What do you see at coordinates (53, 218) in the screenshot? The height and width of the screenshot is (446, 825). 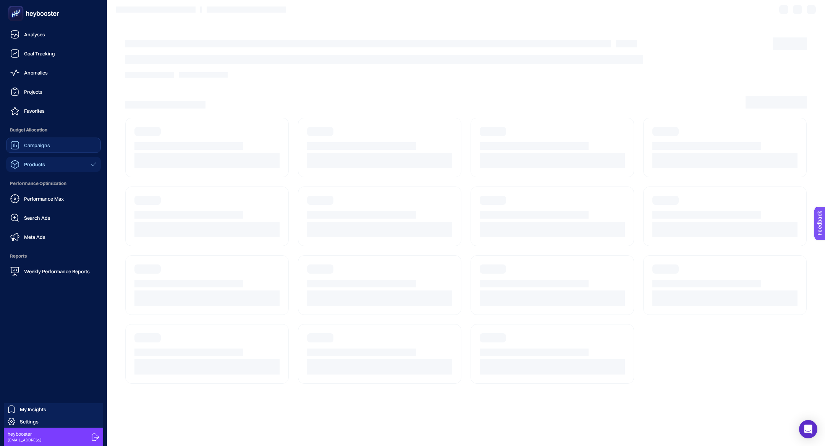 I see `a: Search Ads` at bounding box center [53, 218].